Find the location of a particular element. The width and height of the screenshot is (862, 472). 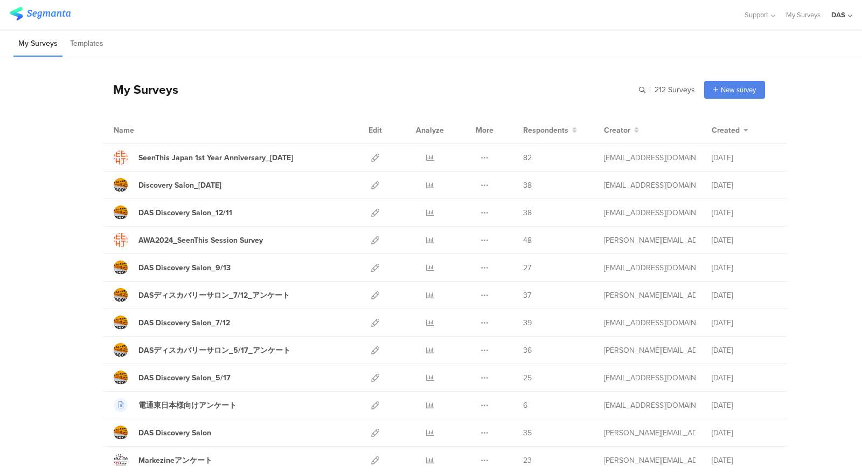

a: DASディスカバリーサロン_5/17_アンケート is located at coordinates (202, 350).